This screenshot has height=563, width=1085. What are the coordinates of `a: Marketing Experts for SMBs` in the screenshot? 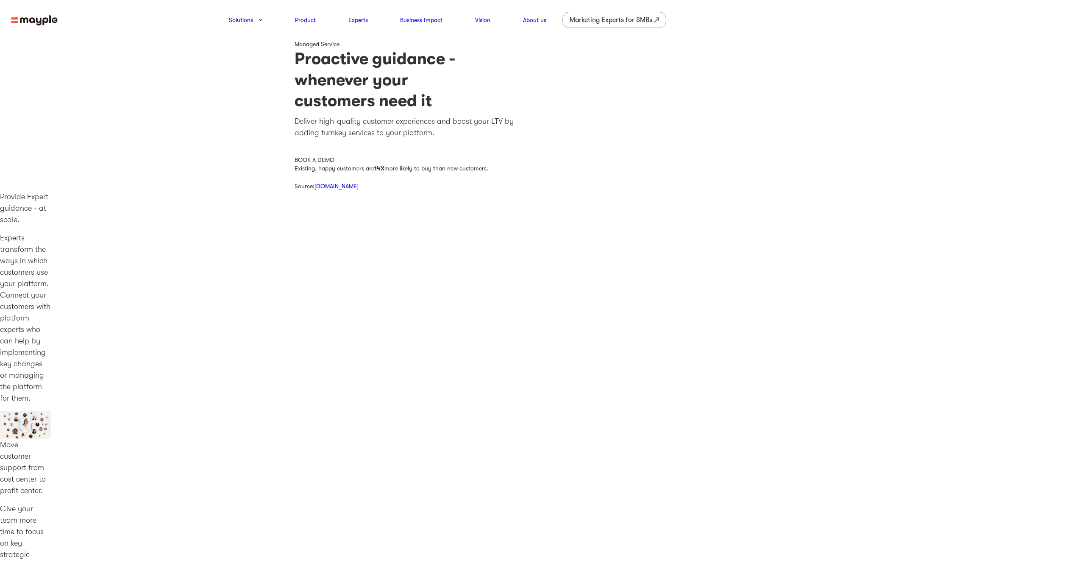 It's located at (614, 20).